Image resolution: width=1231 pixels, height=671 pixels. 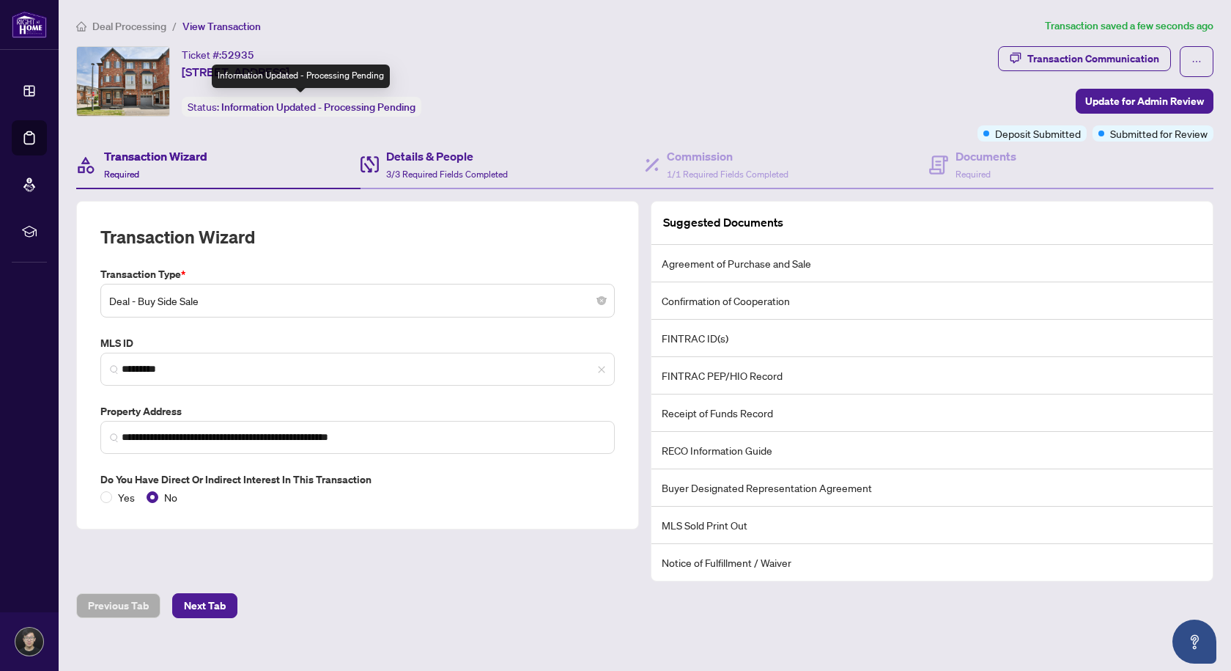 What do you see at coordinates (1038, 133) in the screenshot?
I see `span: Deposit Submitted` at bounding box center [1038, 133].